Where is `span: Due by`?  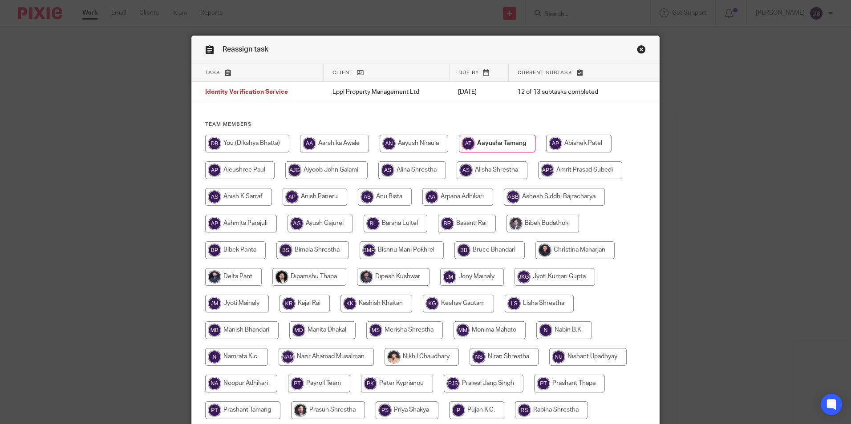 span: Due by is located at coordinates (468, 73).